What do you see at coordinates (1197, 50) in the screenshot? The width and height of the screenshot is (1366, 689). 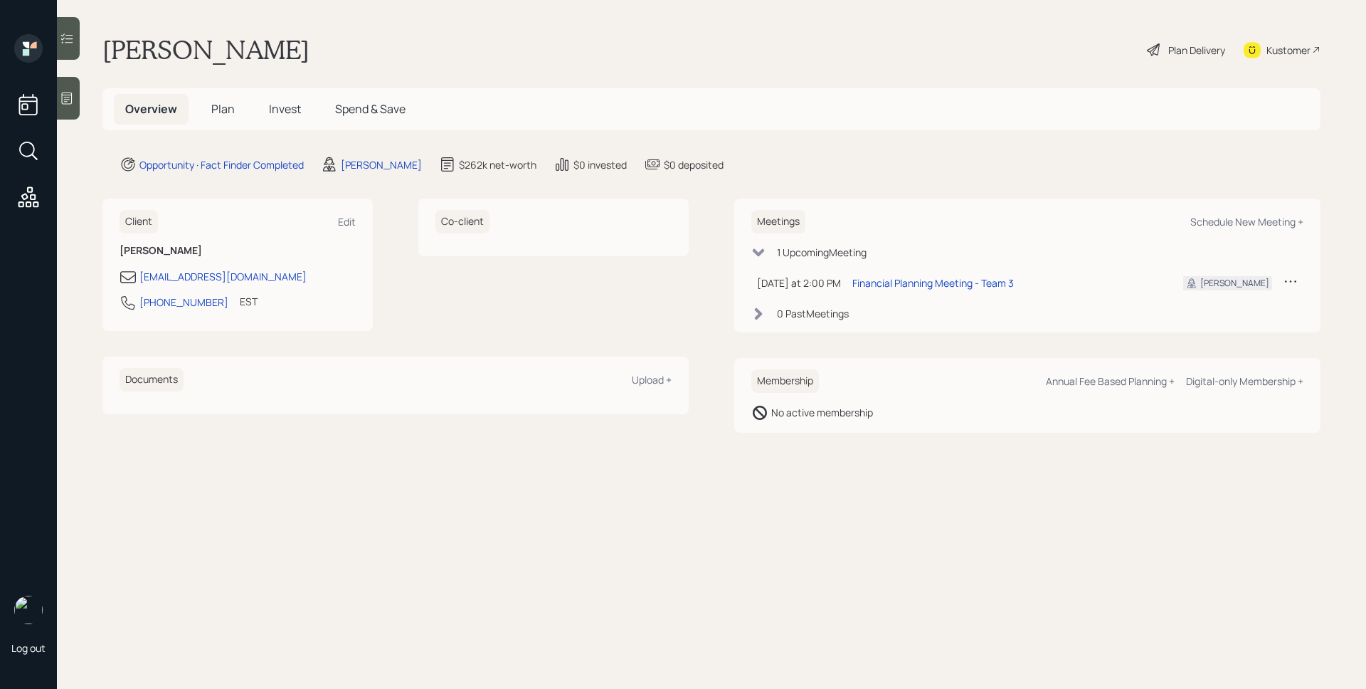 I see `div: Plan Delivery` at bounding box center [1197, 50].